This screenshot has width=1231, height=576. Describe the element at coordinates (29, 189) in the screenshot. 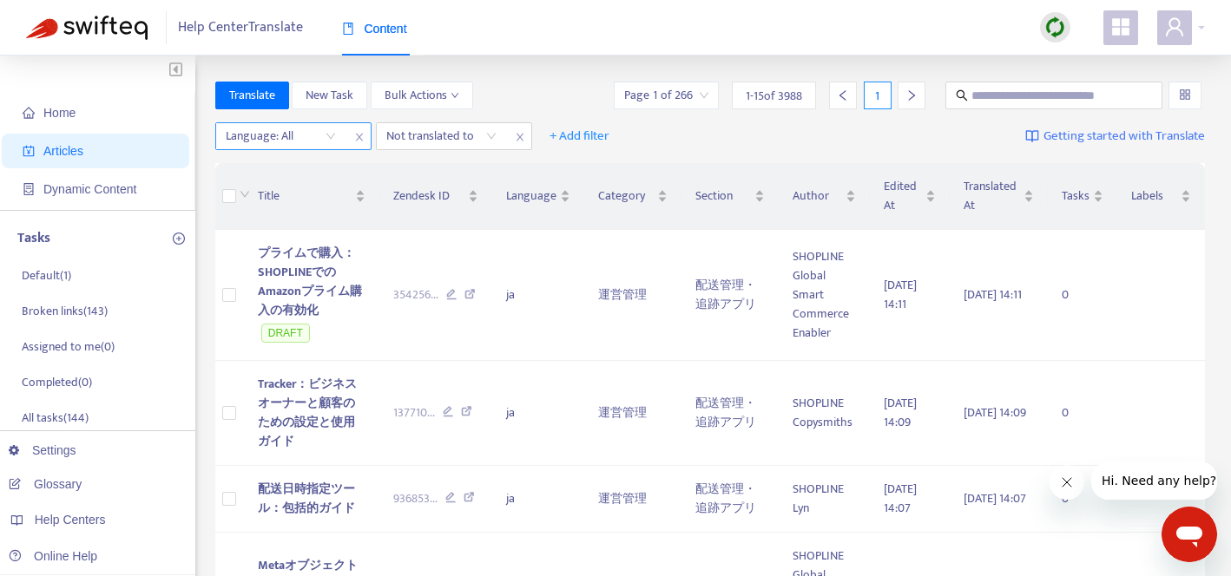

I see `span: container` at that location.